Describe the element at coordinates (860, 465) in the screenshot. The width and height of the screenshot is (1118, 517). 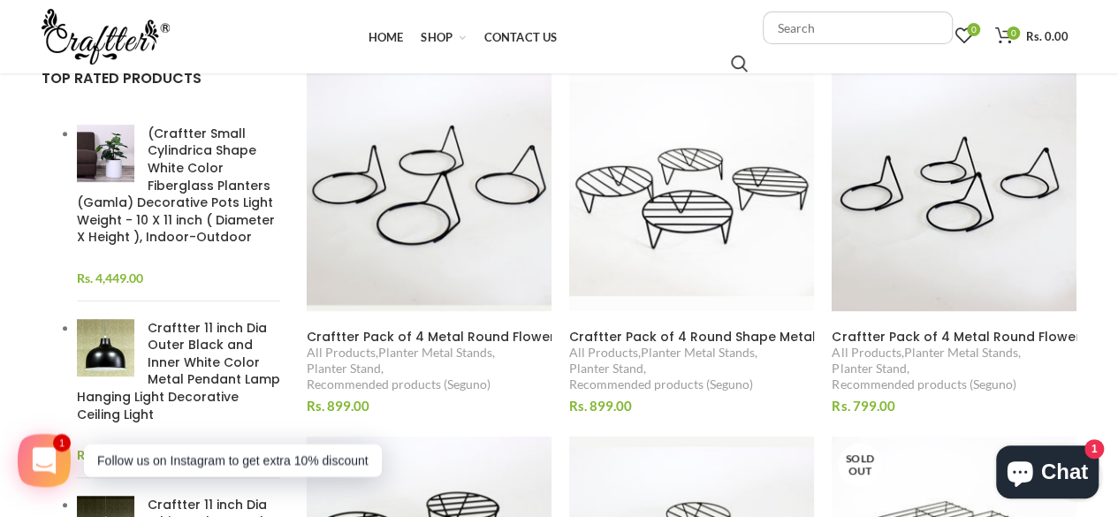
I see `span: Sold Out` at that location.